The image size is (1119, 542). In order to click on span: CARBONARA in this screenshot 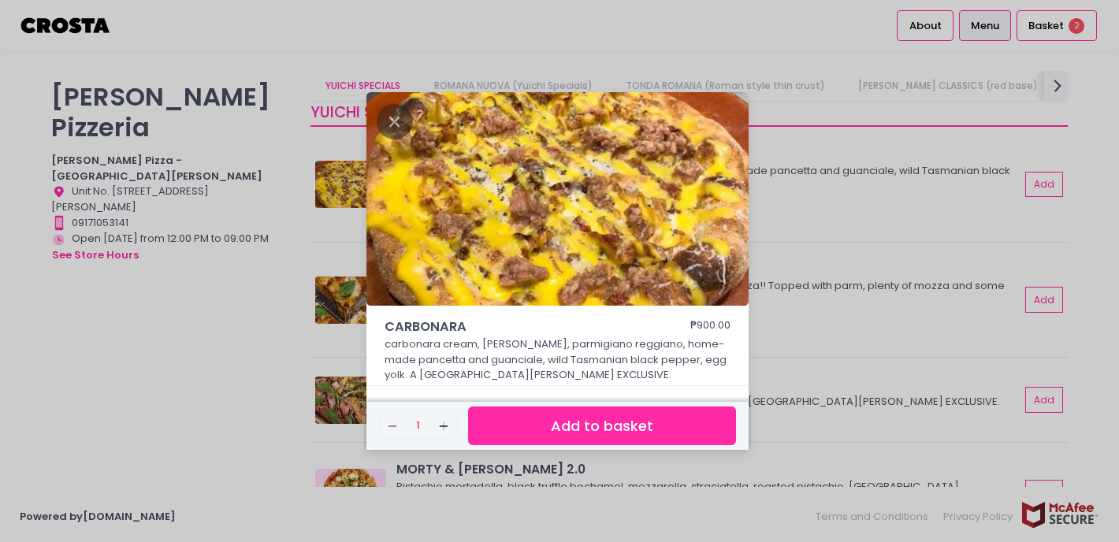, I will do `click(514, 327)`.